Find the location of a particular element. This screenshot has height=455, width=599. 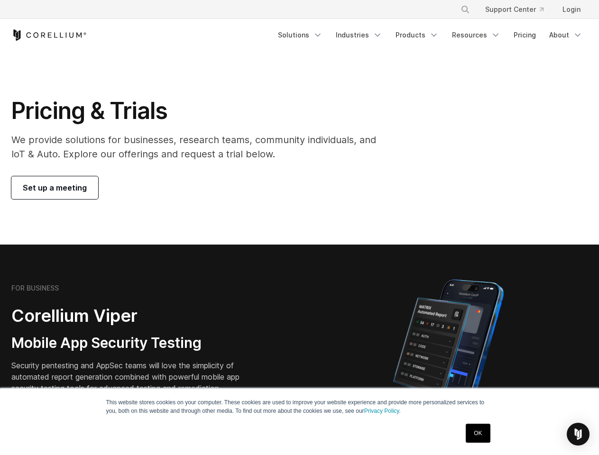

a: Products is located at coordinates (417, 35).